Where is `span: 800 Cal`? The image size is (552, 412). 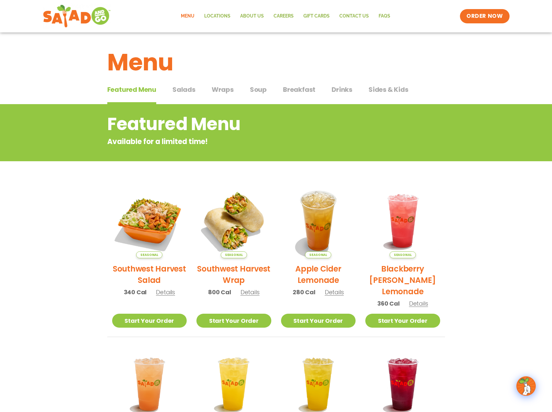
span: 800 Cal is located at coordinates (220, 292).